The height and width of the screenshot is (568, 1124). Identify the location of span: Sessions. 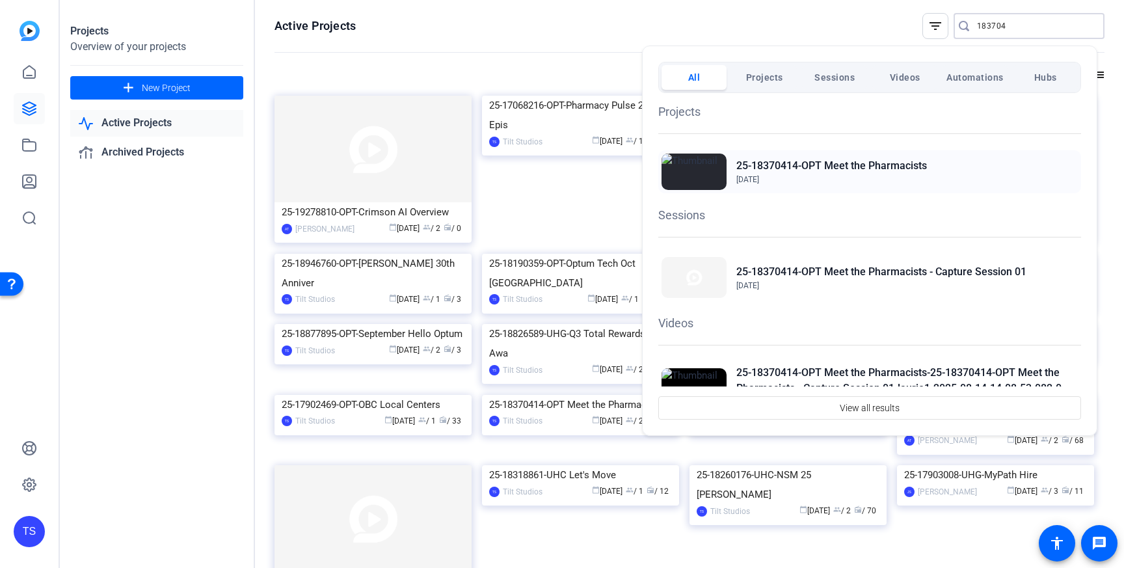
(835, 77).